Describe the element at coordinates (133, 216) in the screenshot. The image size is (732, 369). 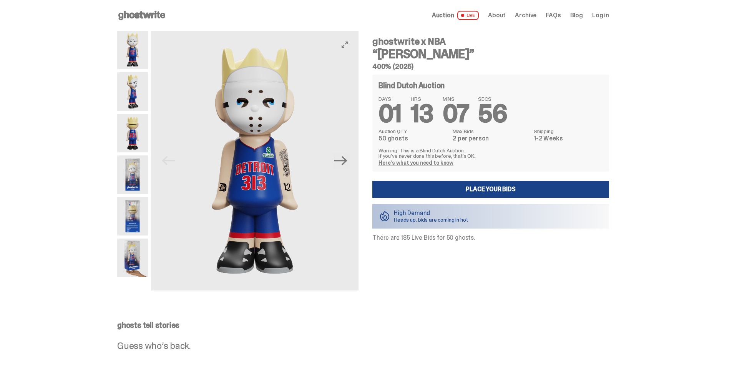
I see `img: Eminem_NBA_400_13.png` at that location.